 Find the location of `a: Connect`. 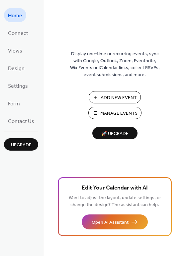

a: Connect is located at coordinates (18, 33).